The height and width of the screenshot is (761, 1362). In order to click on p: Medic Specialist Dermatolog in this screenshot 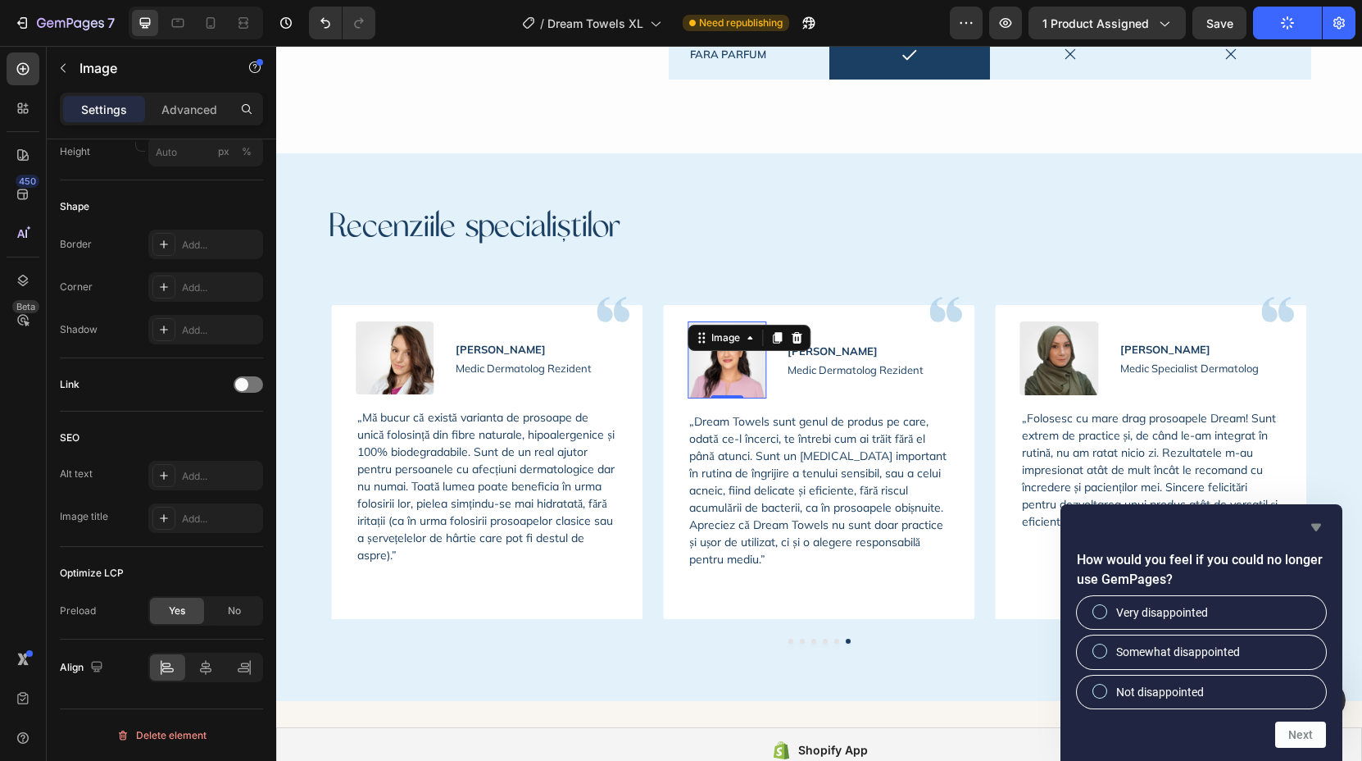, I will do `click(913, 322)`.